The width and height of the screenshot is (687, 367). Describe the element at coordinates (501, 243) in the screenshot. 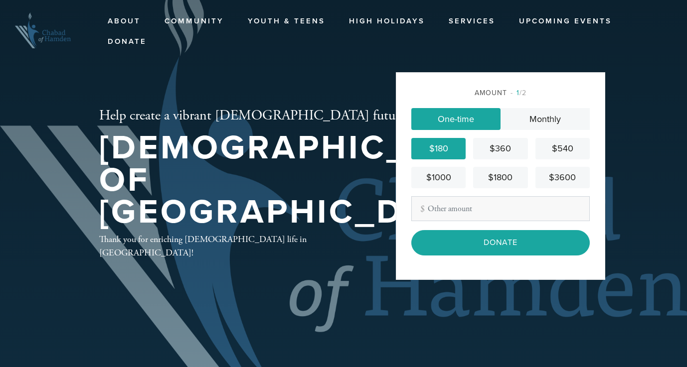

I see `input: Donate` at that location.